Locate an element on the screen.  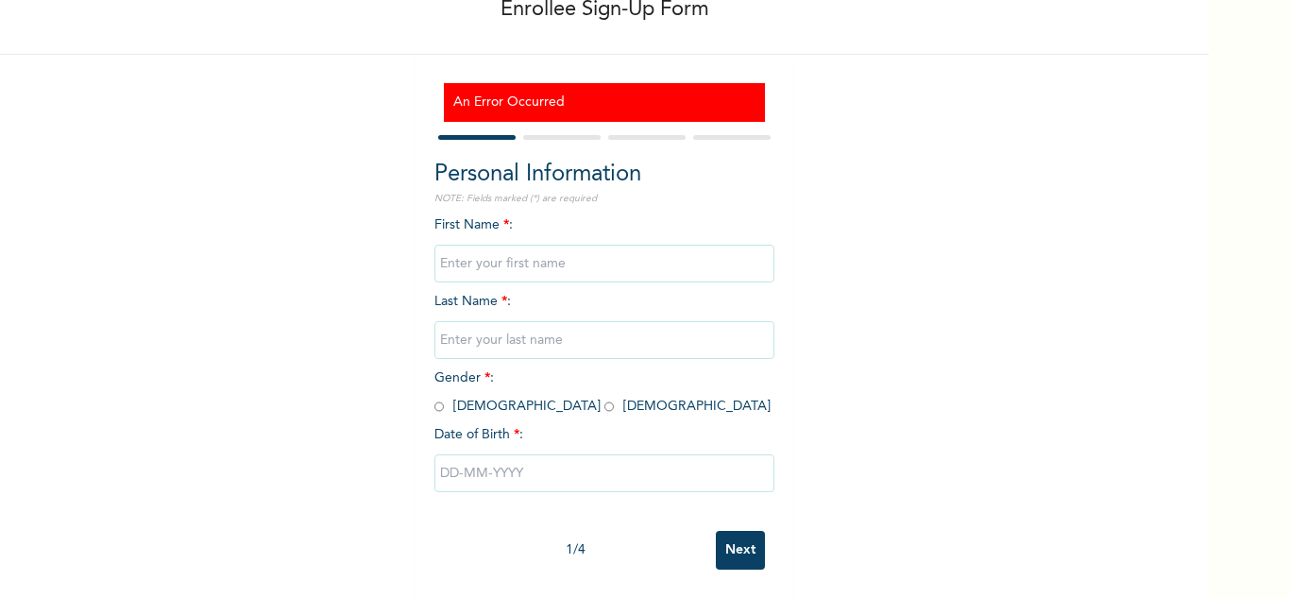
h3: An Error Occurred is located at coordinates (604, 102).